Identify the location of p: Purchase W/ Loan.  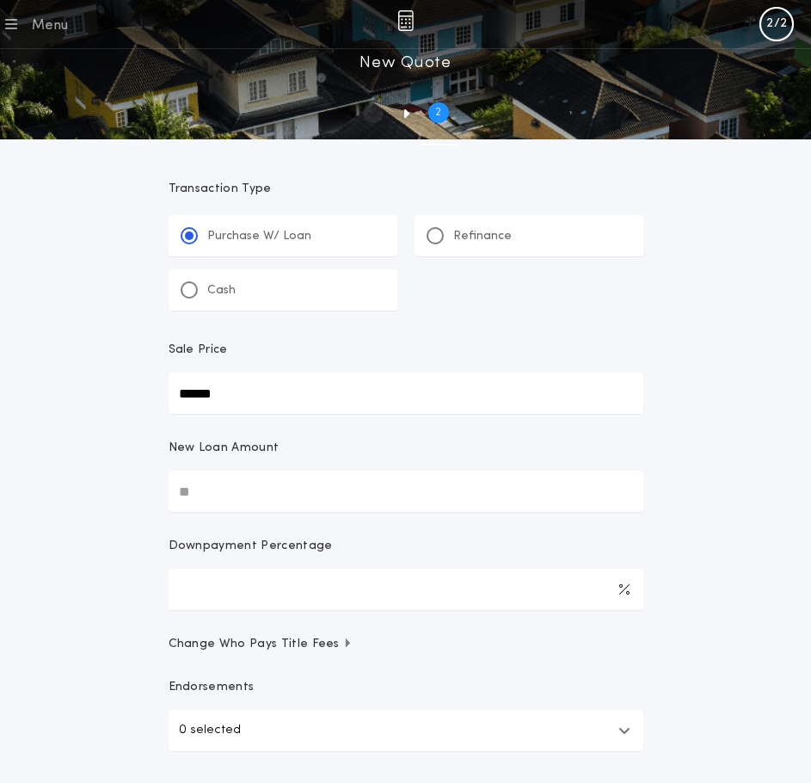
(259, 236).